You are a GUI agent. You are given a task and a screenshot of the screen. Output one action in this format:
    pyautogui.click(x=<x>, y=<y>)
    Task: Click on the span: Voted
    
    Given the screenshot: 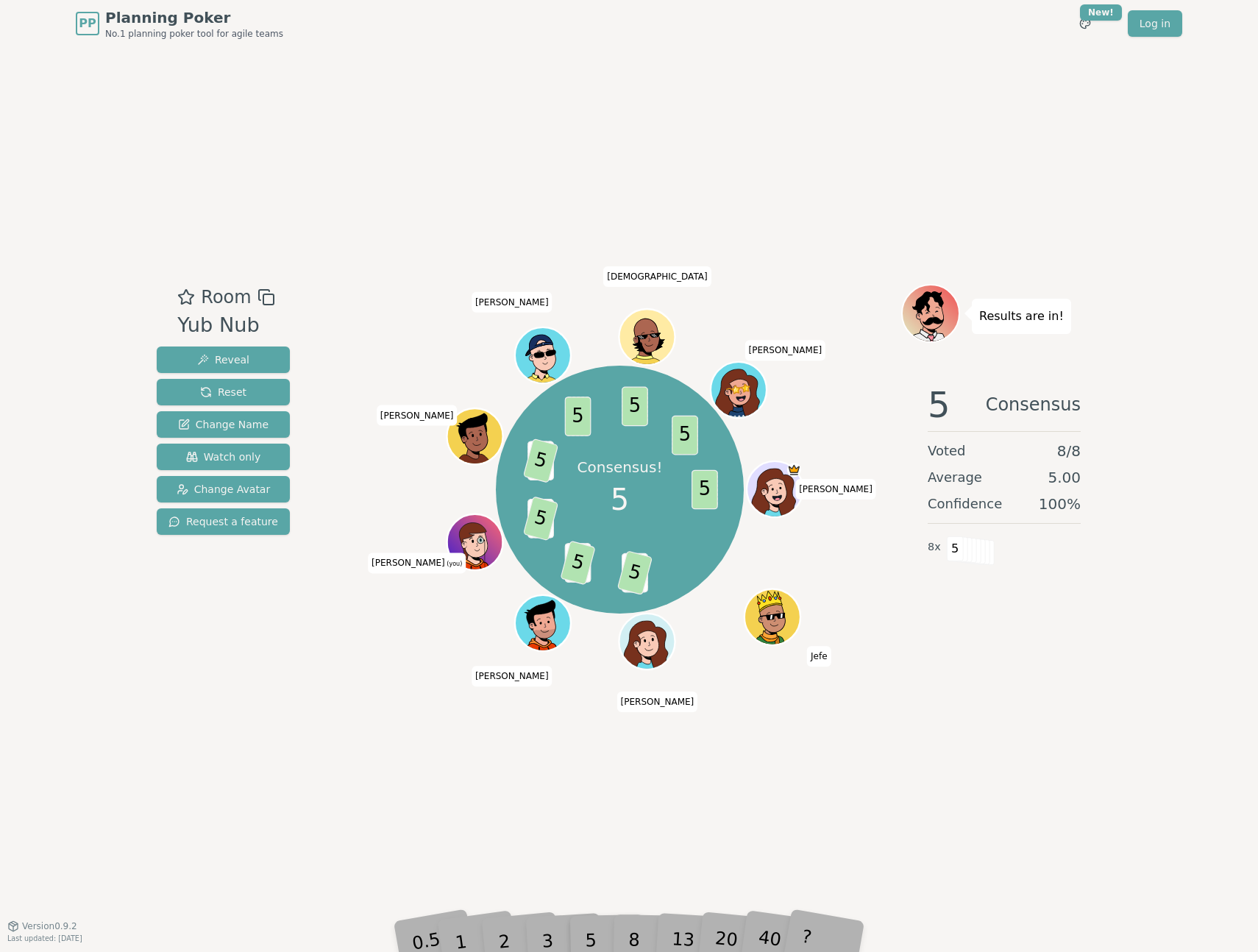 What is the action you would take?
    pyautogui.click(x=947, y=451)
    